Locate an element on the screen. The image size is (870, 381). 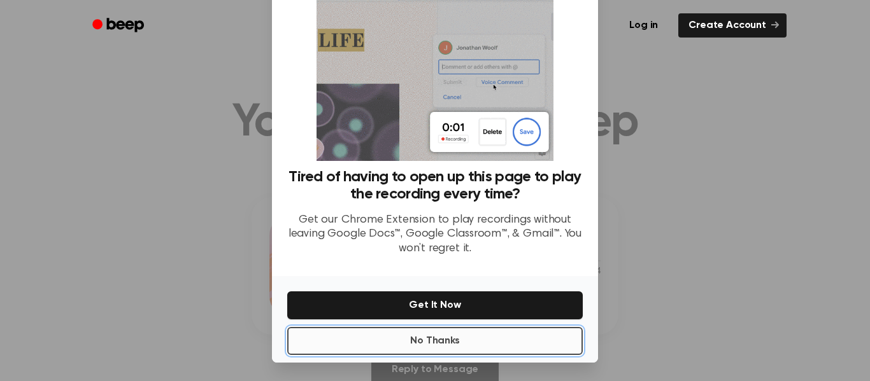
a: Beep is located at coordinates (119, 25).